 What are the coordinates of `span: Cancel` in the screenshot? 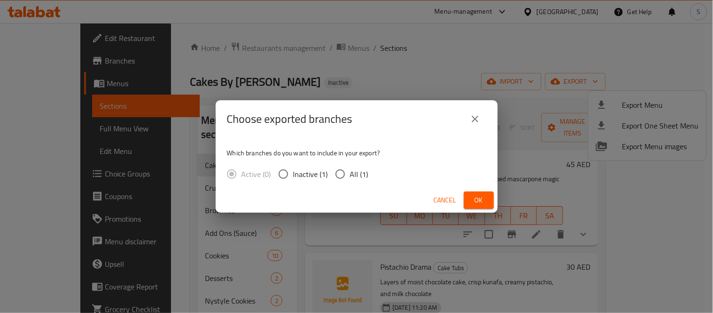 It's located at (445, 200).